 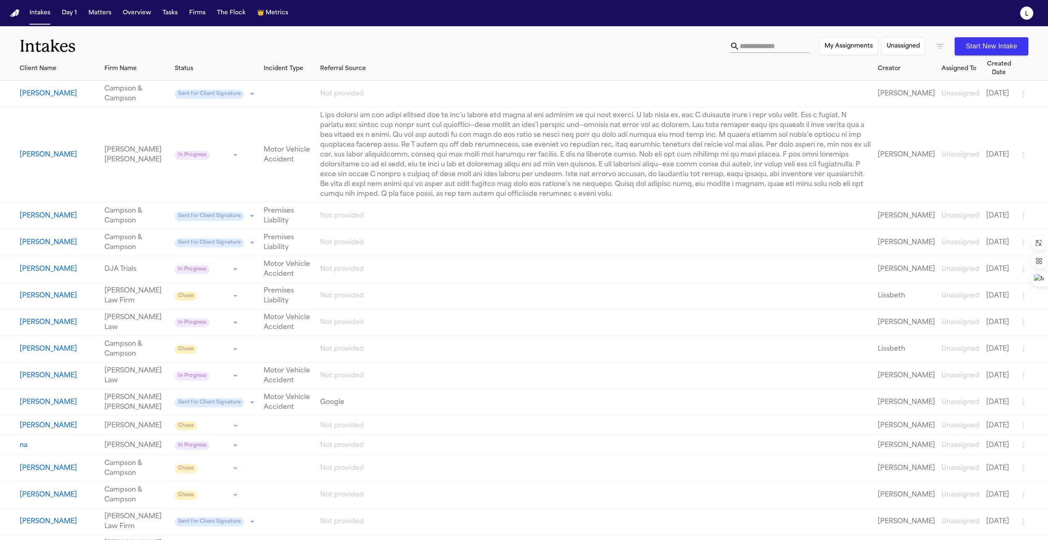 What do you see at coordinates (375, 46) in the screenshot?
I see `h1: Intakes` at bounding box center [375, 46].